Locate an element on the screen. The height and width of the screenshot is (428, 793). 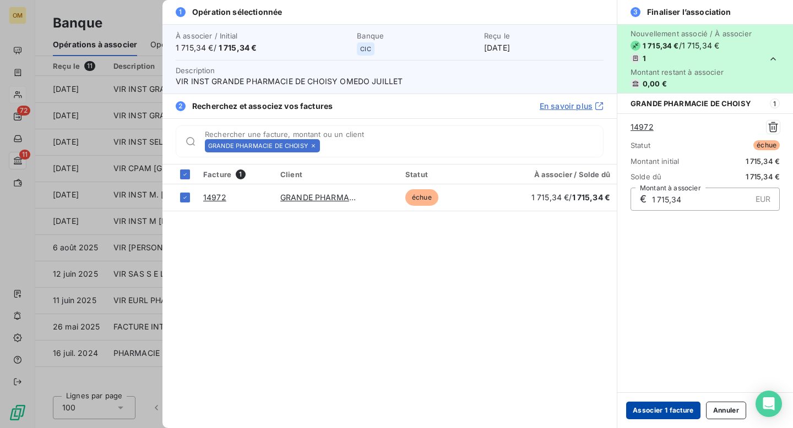
span: 3 is located at coordinates (635, 12).